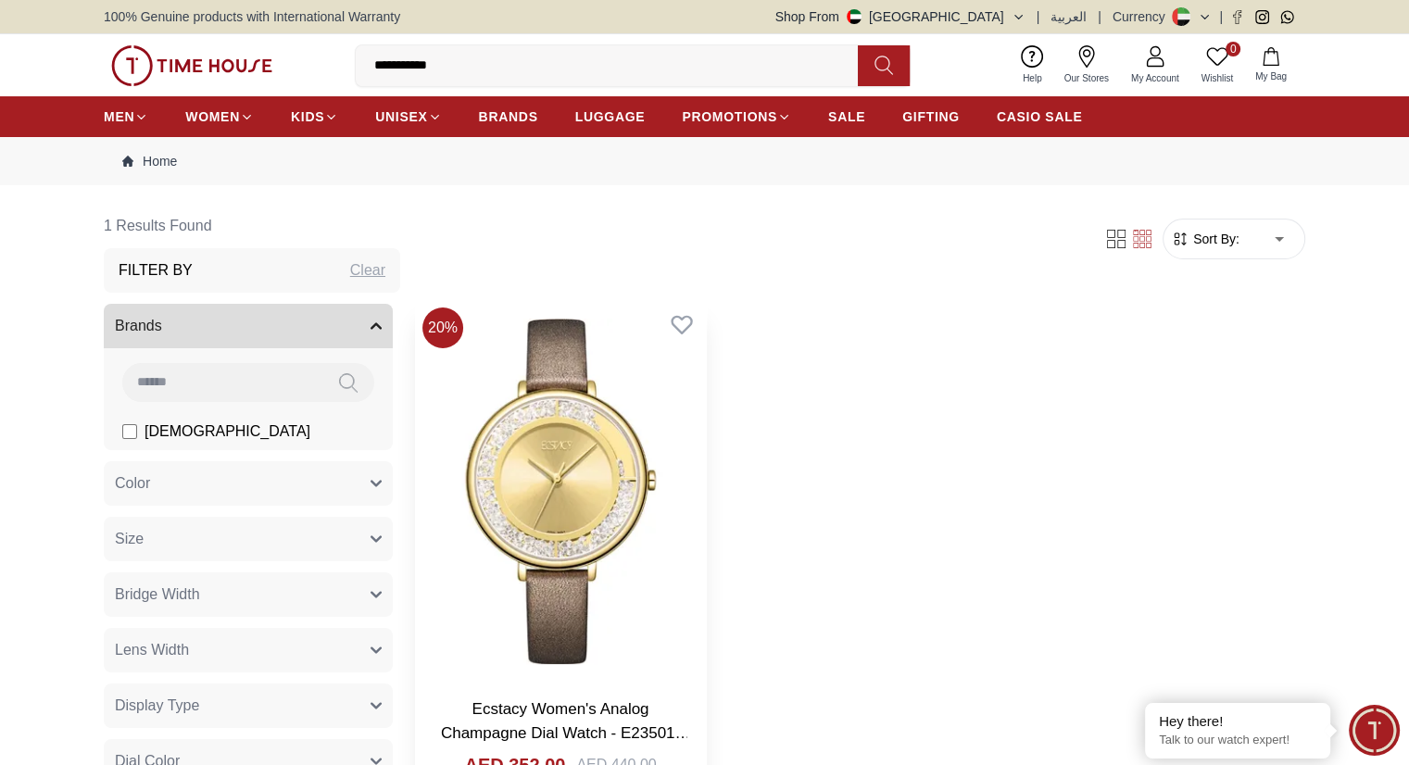 Image resolution: width=1409 pixels, height=765 pixels. Describe the element at coordinates (368, 271) in the screenshot. I see `div: Clear` at that location.